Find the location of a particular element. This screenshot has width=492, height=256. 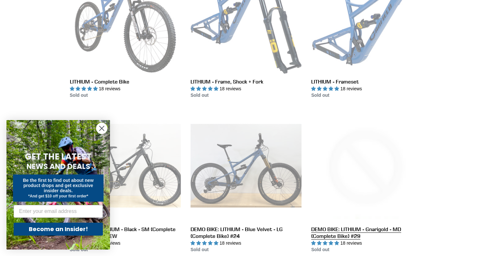

button: Become an Insider! is located at coordinates (58, 229).